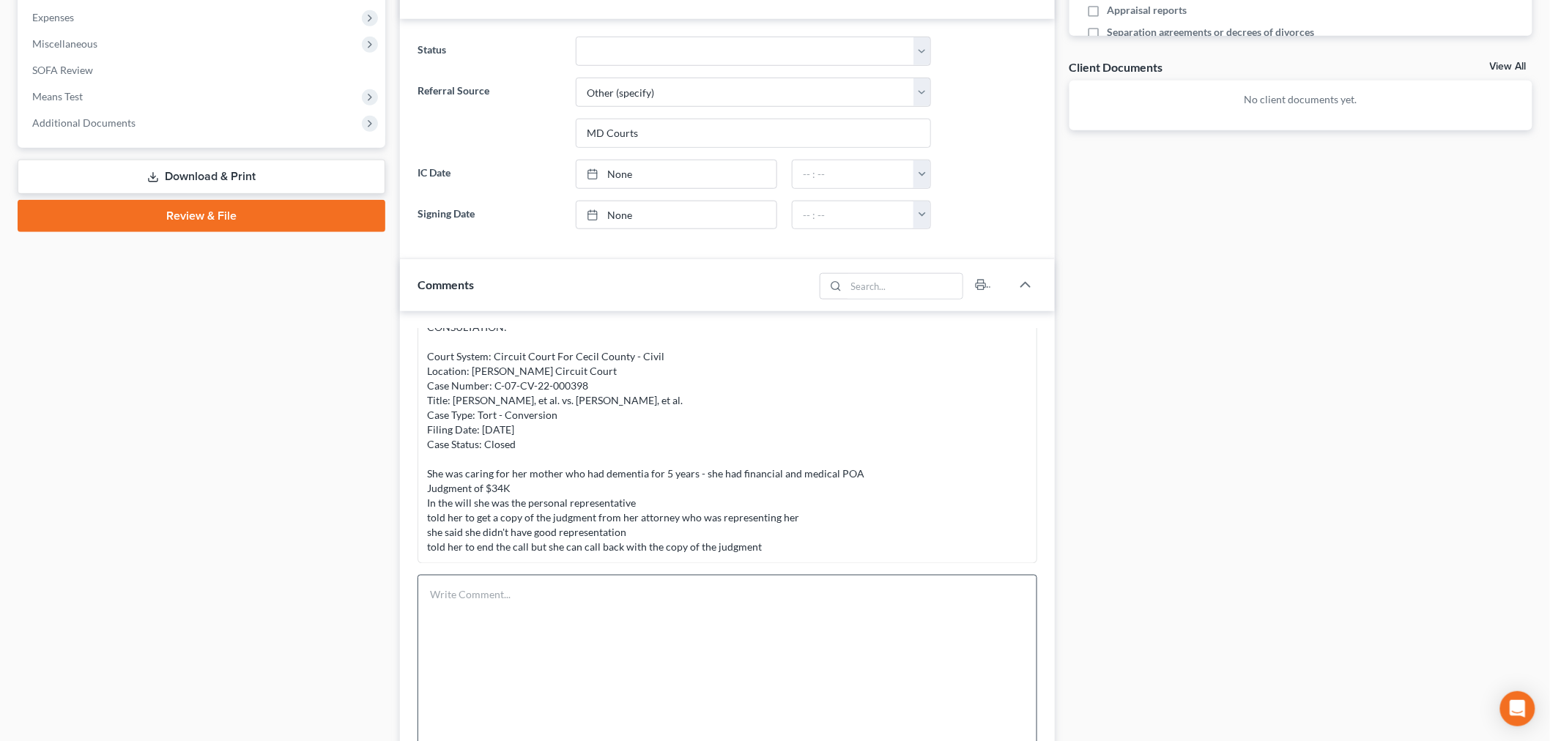 This screenshot has height=741, width=1550. What do you see at coordinates (53, 17) in the screenshot?
I see `span: Expenses` at bounding box center [53, 17].